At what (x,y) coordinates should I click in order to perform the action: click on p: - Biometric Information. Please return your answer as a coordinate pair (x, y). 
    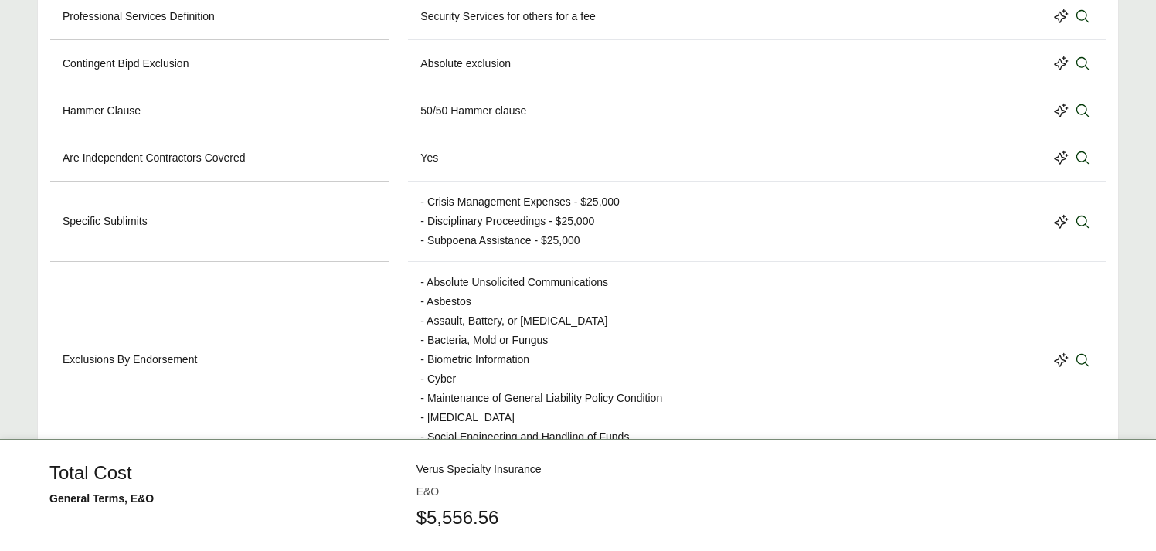
    Looking at the image, I should click on (541, 359).